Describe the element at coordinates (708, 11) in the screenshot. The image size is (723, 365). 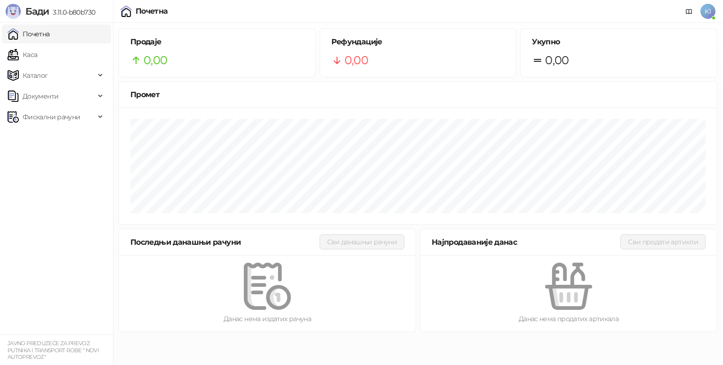
I see `span: K1` at that location.